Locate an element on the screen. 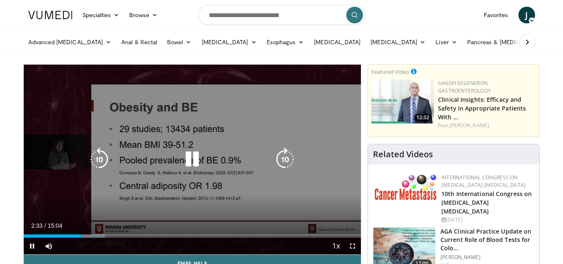 This screenshot has height=264, width=563. a: Liver is located at coordinates (446, 42).